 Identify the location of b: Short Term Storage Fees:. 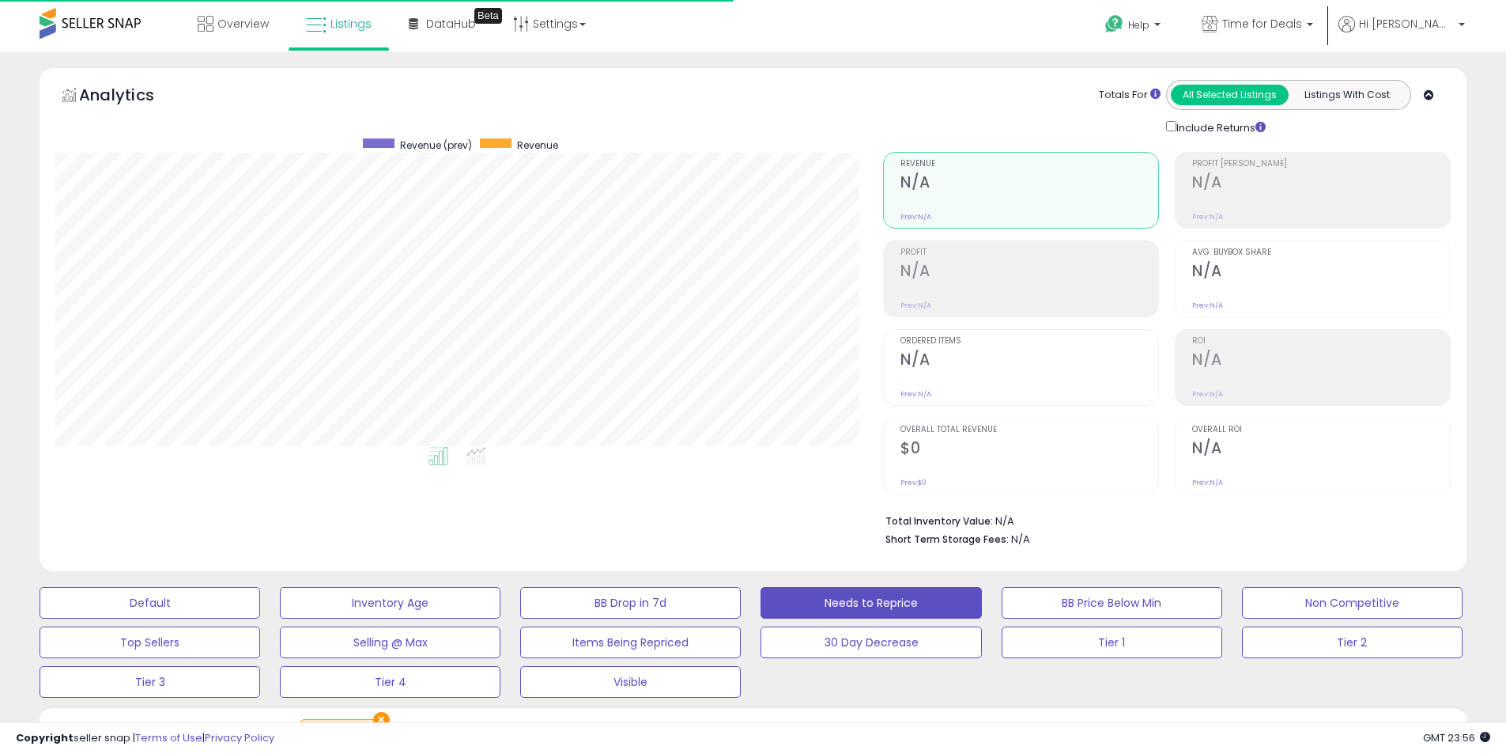
(947, 538).